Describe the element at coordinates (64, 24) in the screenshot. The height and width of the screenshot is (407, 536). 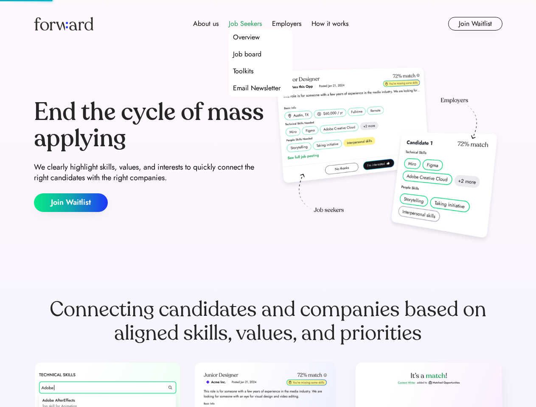
I see `img: Forward logo` at that location.